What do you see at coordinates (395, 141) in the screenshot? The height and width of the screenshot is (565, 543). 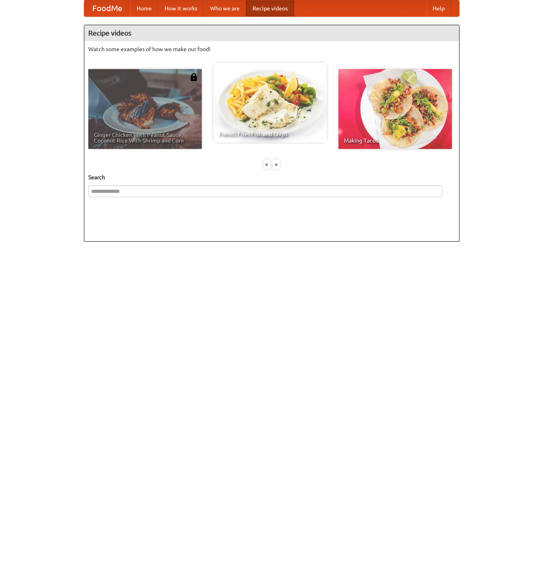 I see `span: Making Tacos` at bounding box center [395, 141].